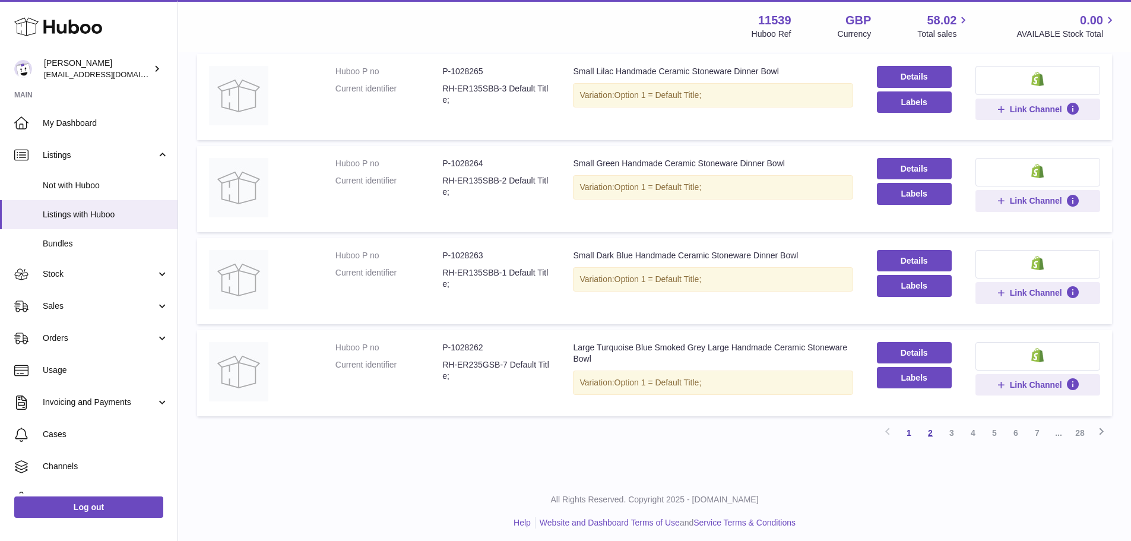 The image size is (1131, 541). Describe the element at coordinates (943, 34) in the screenshot. I see `span: Total sales` at that location.